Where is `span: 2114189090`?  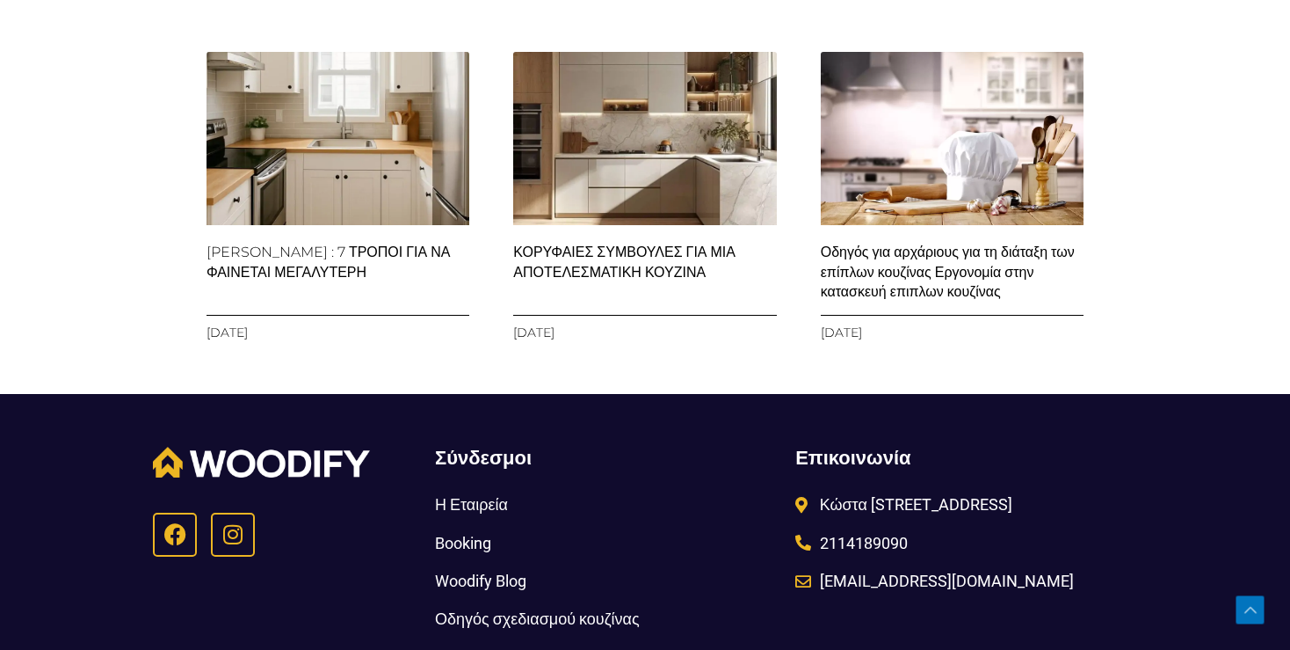
span: 2114189090 is located at coordinates (862, 542).